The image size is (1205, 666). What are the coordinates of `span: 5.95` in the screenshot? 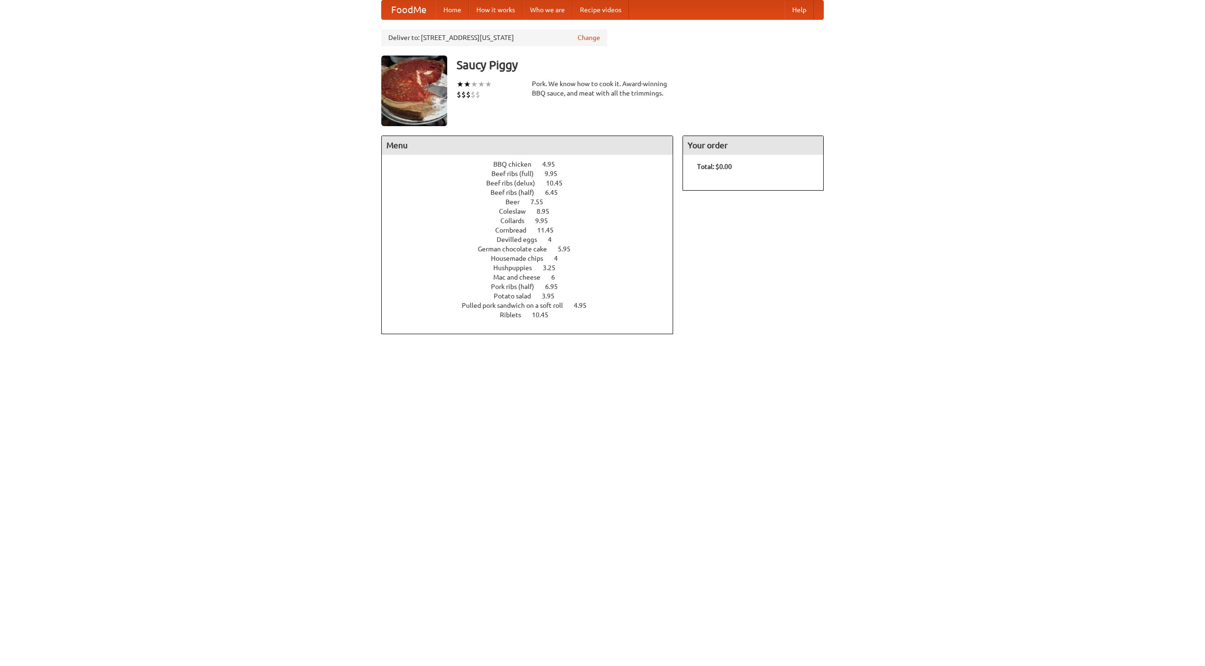 It's located at (569, 249).